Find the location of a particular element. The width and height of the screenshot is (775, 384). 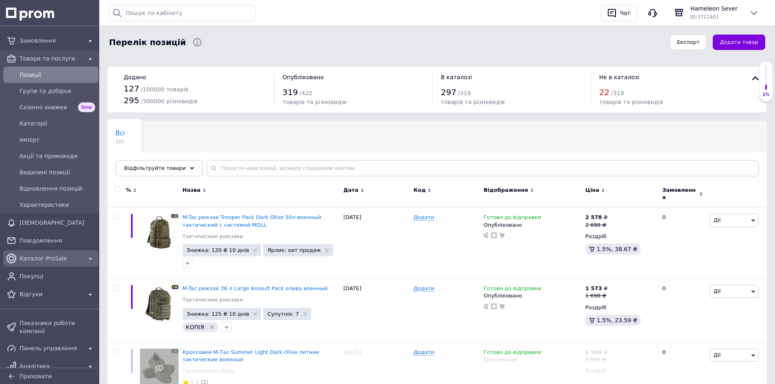

span: 127 is located at coordinates (131, 89).